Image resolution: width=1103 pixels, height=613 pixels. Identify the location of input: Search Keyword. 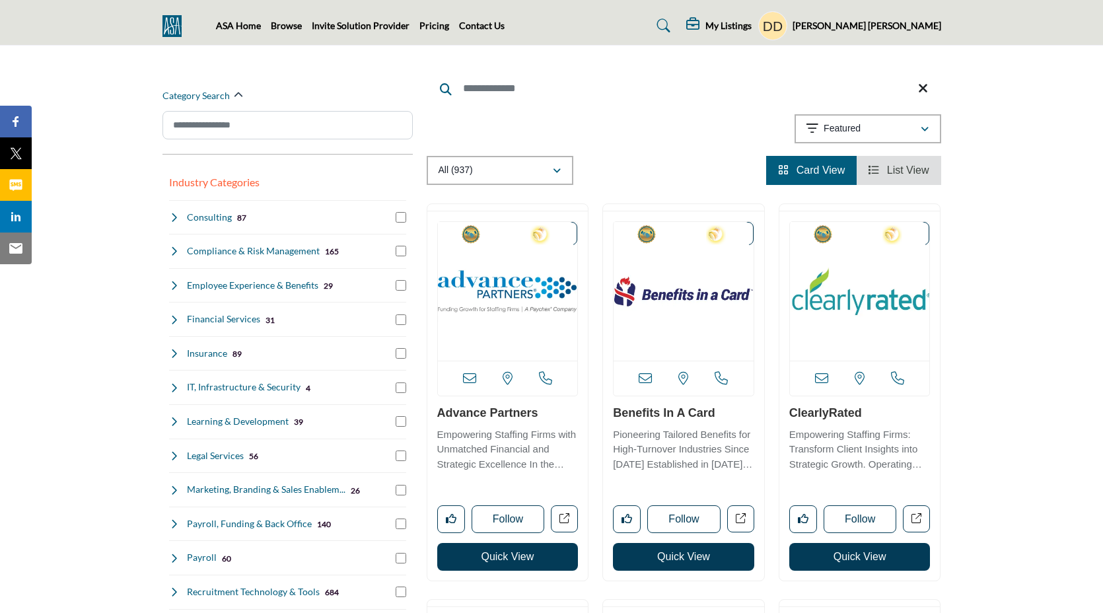
(684, 89).